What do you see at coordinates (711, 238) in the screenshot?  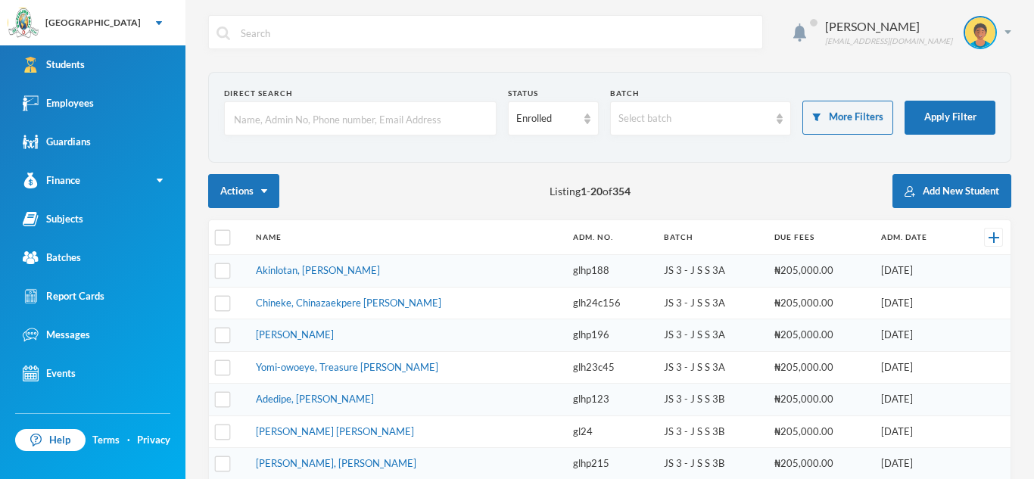 I see `th: Batch` at bounding box center [711, 238].